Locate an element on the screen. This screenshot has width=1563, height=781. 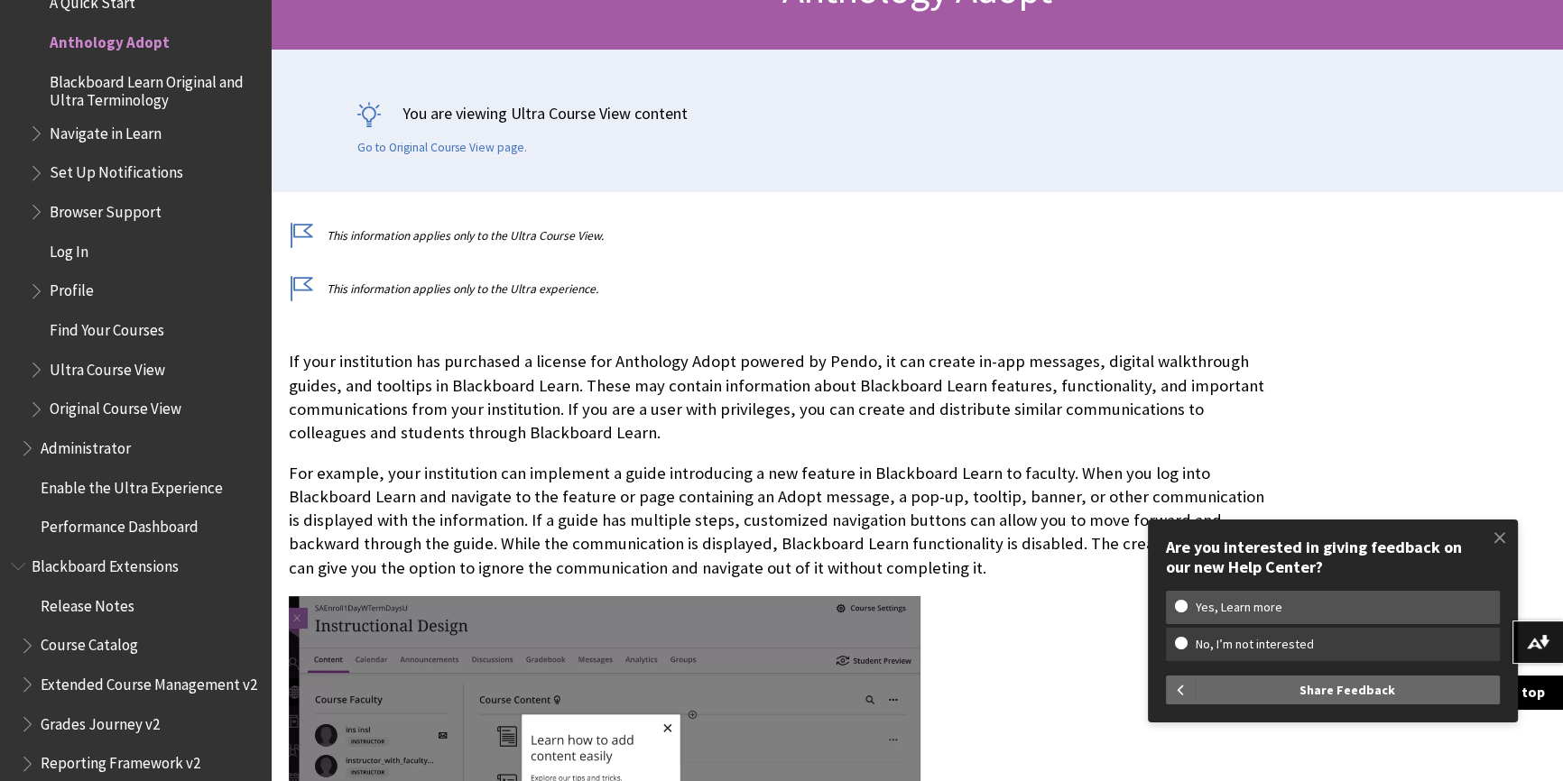
span: Share Feedback is located at coordinates (1347, 690).